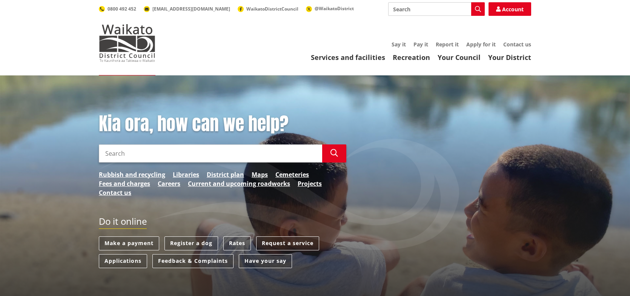 The height and width of the screenshot is (296, 630). What do you see at coordinates (510, 57) in the screenshot?
I see `a: Your District` at bounding box center [510, 57].